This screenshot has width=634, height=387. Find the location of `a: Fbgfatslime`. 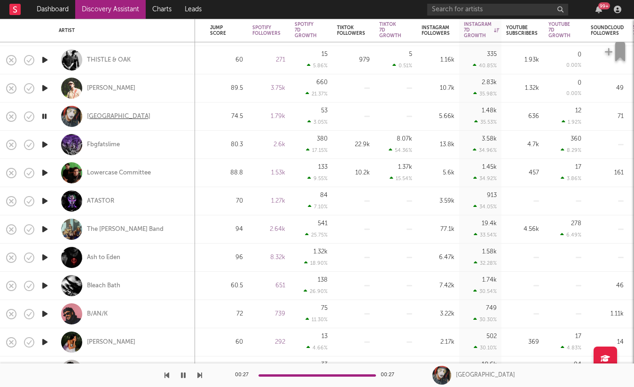

a: Fbgfatslime is located at coordinates (103, 145).